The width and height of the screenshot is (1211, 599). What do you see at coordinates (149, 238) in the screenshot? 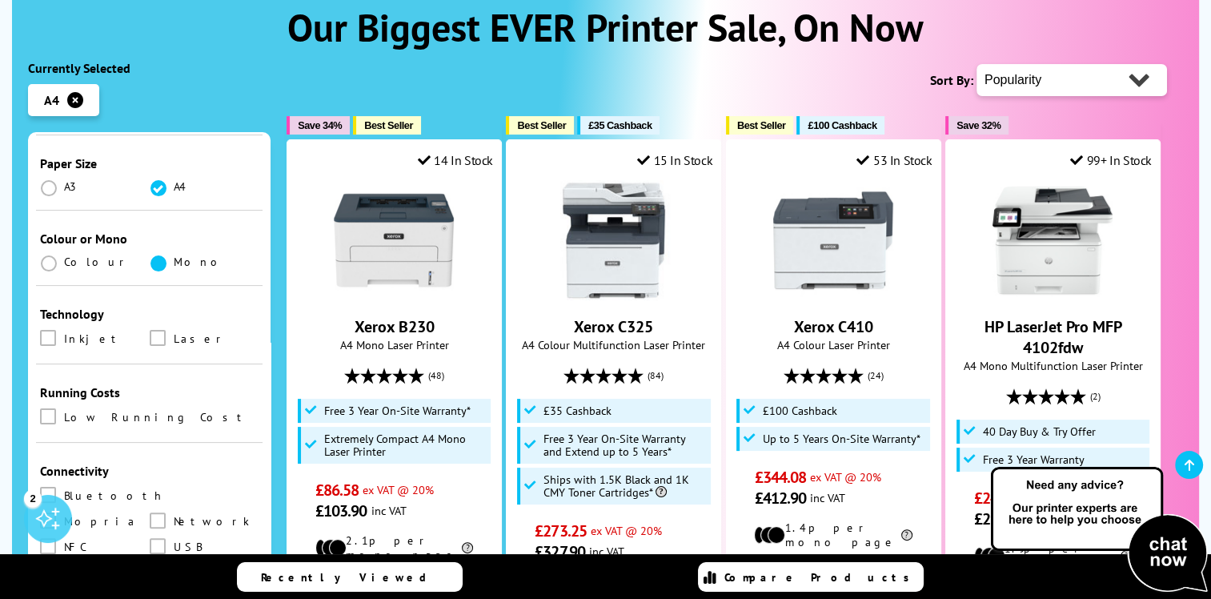
I see `div: Colour or Mono` at bounding box center [149, 238].